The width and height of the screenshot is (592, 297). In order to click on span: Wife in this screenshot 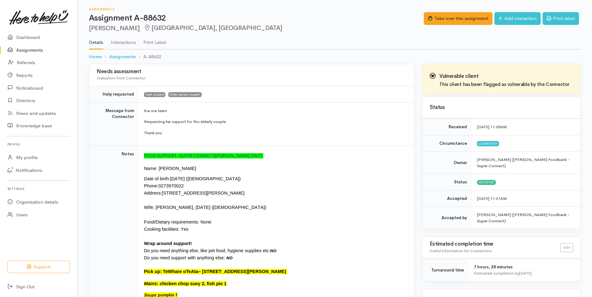, I will do `click(148, 207)`.